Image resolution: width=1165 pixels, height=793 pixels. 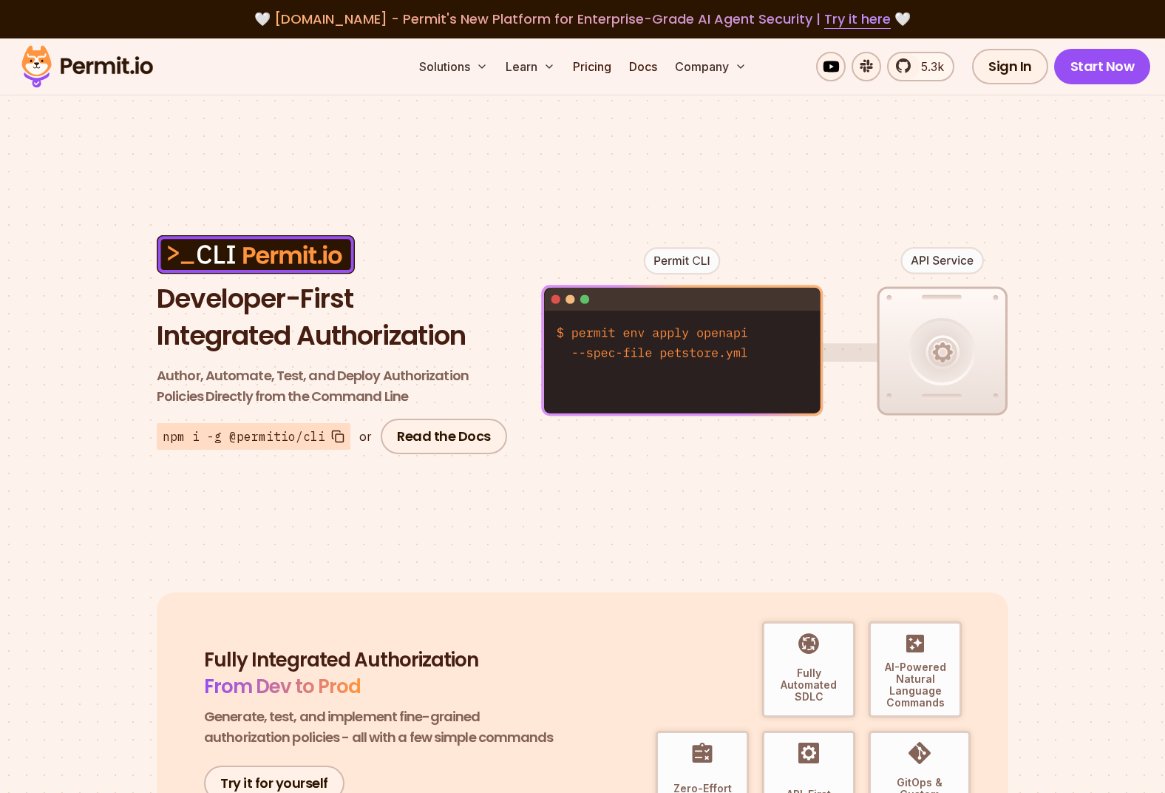 What do you see at coordinates (858, 19) in the screenshot?
I see `a: Try it here` at bounding box center [858, 19].